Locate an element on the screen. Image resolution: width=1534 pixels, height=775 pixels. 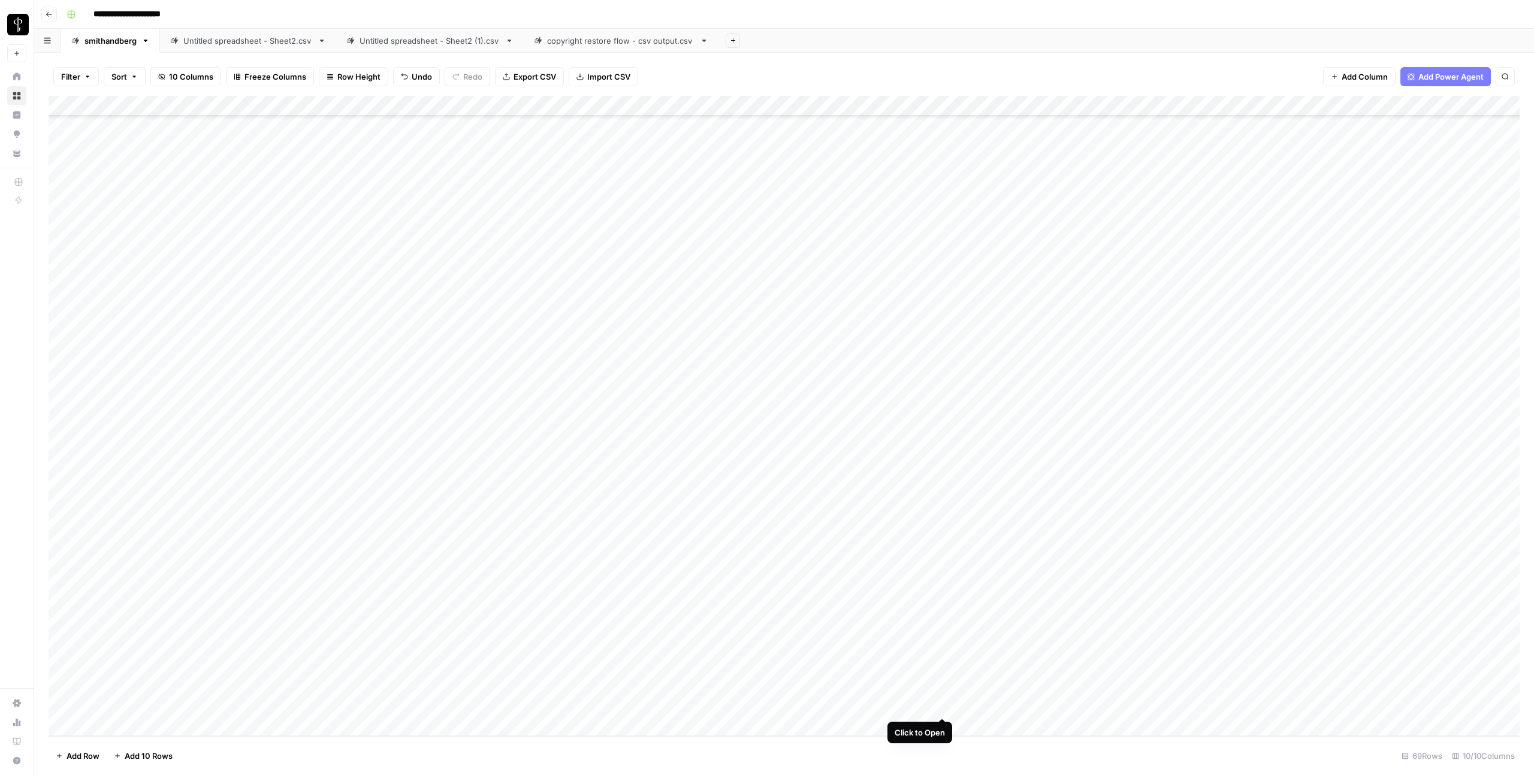
button: Add Column is located at coordinates (1359, 77).